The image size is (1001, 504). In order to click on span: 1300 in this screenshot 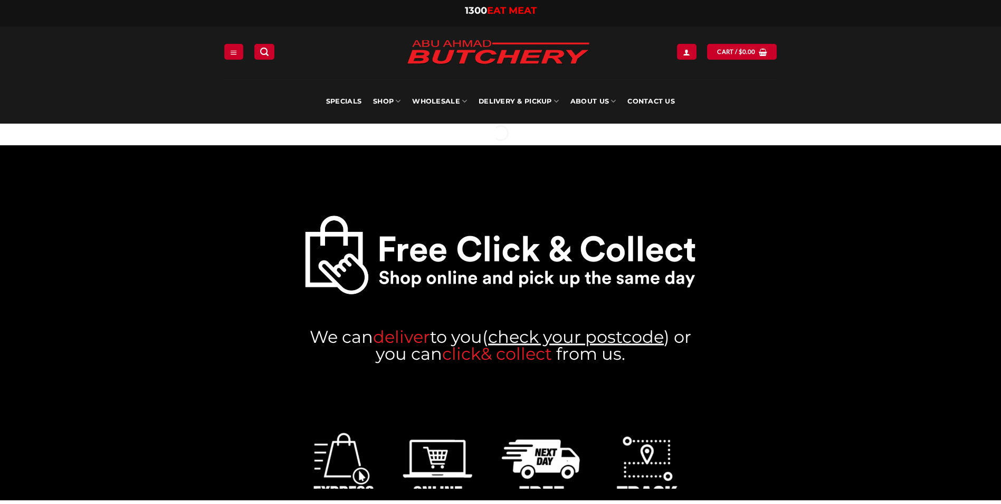, I will do `click(476, 11)`.